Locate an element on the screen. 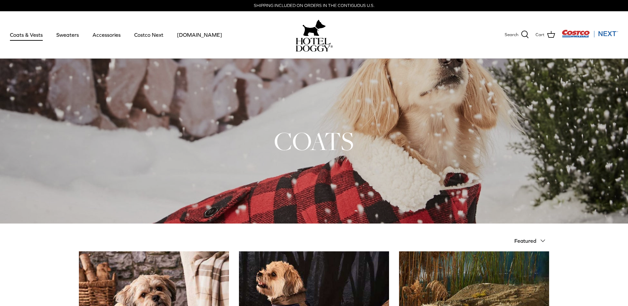  a: Costco Next is located at coordinates (149, 35).